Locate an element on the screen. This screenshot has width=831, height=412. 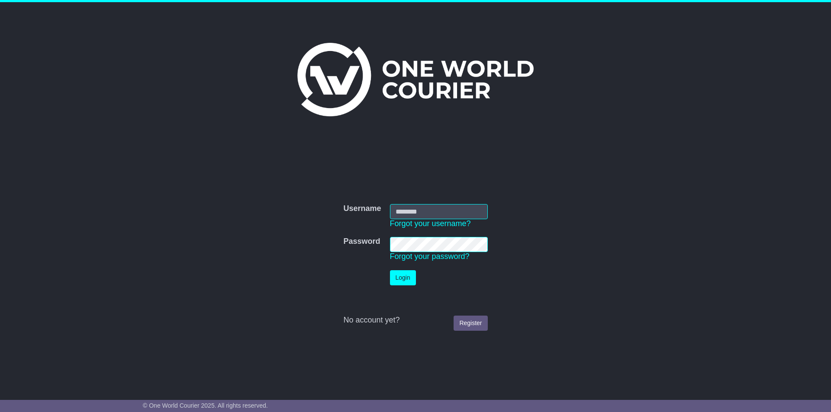
label: Username is located at coordinates (362, 209).